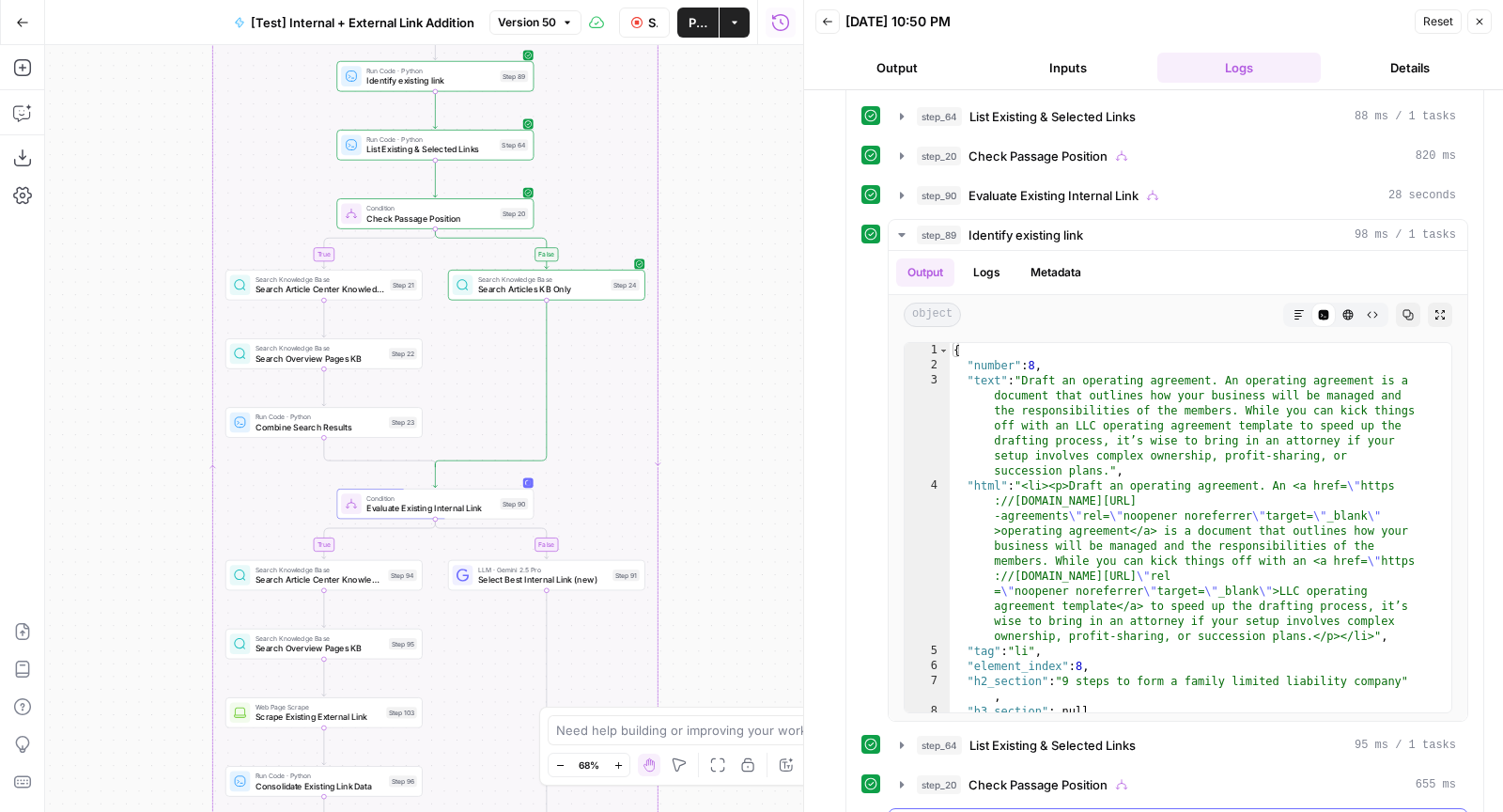 This screenshot has height=812, width=1503. I want to click on button: 28 seconds, so click(1178, 195).